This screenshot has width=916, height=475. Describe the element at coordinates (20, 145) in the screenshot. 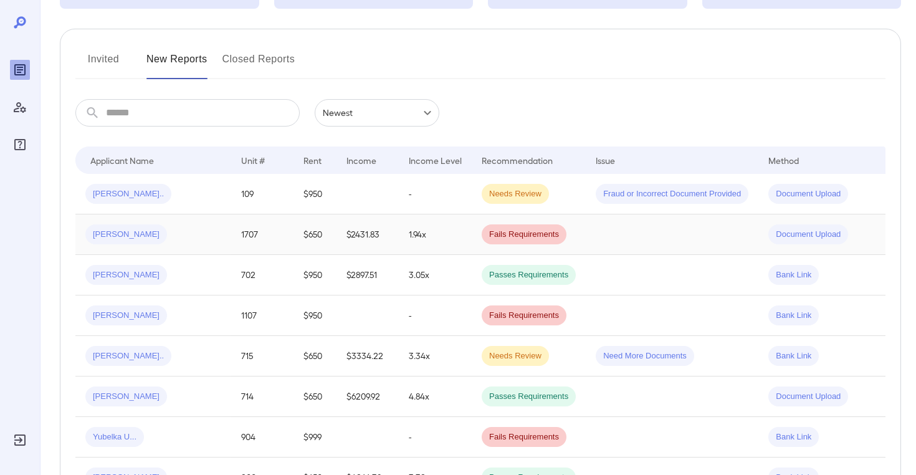

I see `div: FAQ` at that location.